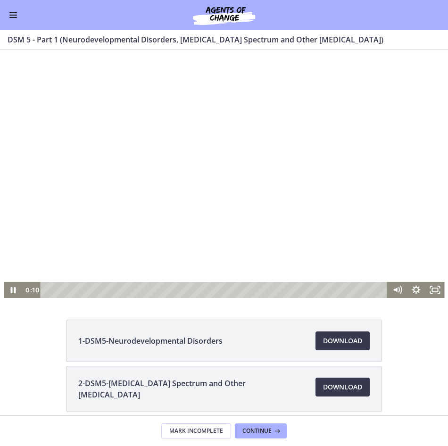  What do you see at coordinates (150, 341) in the screenshot?
I see `span: 1-DSM5-Neurodevelopmental Disorders` at bounding box center [150, 341].